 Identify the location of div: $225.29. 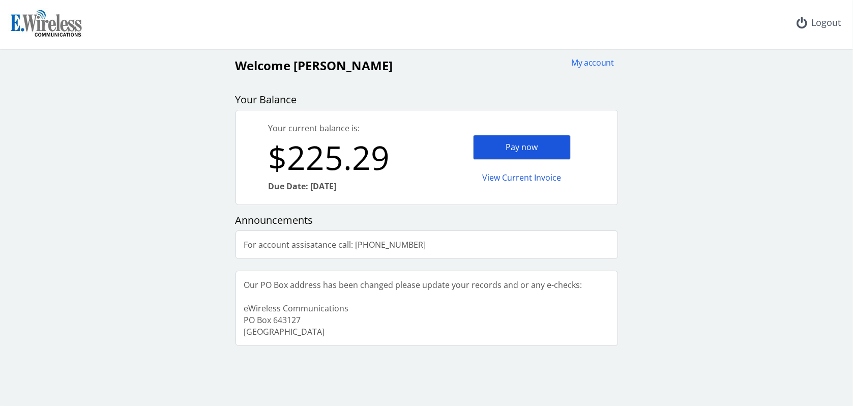
(347, 157).